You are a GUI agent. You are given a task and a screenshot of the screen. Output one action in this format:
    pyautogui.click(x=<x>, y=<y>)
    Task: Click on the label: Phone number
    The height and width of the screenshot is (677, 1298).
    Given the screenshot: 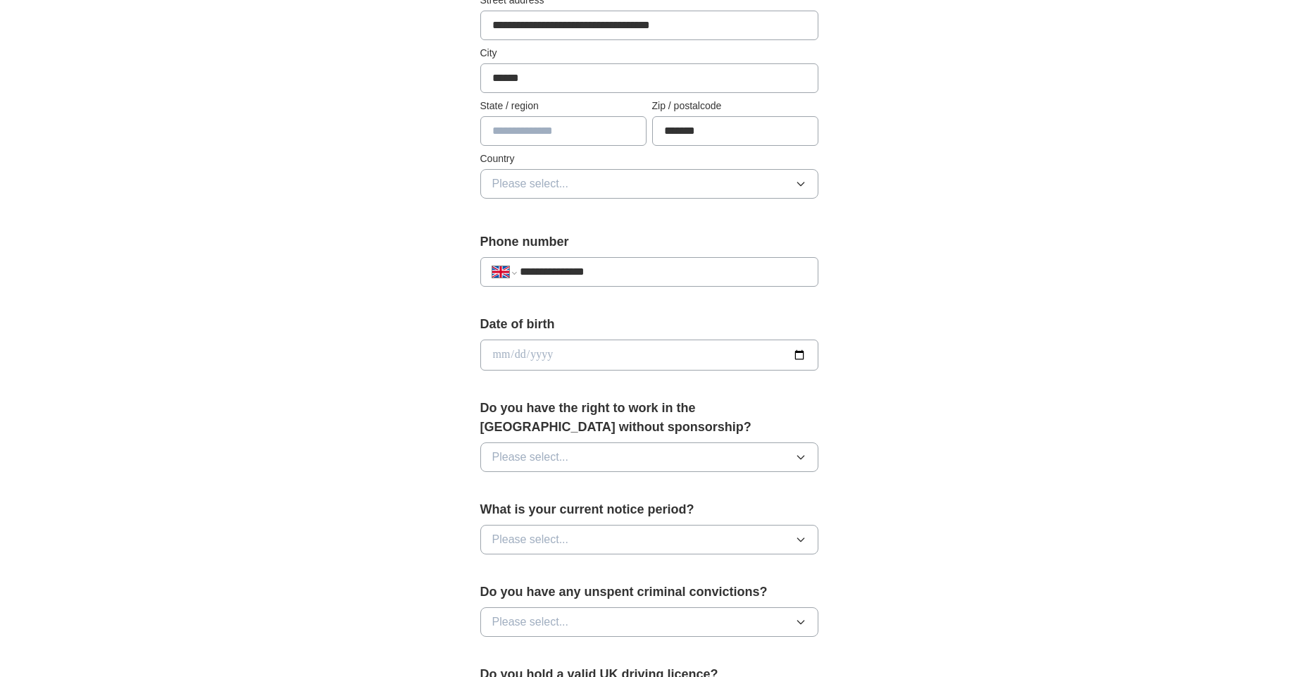 What is the action you would take?
    pyautogui.click(x=649, y=242)
    